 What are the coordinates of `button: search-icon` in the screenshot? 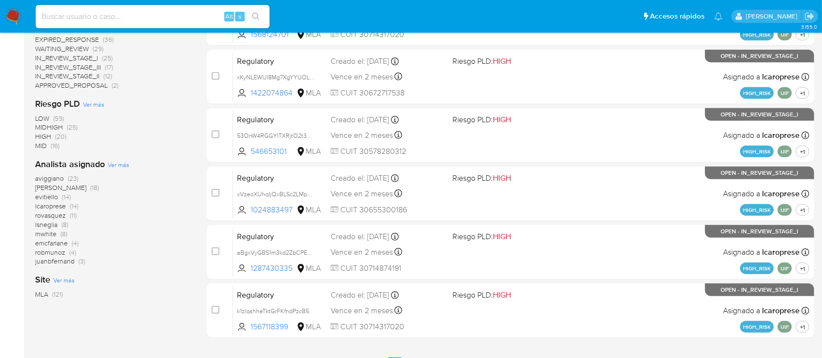 It's located at (256, 17).